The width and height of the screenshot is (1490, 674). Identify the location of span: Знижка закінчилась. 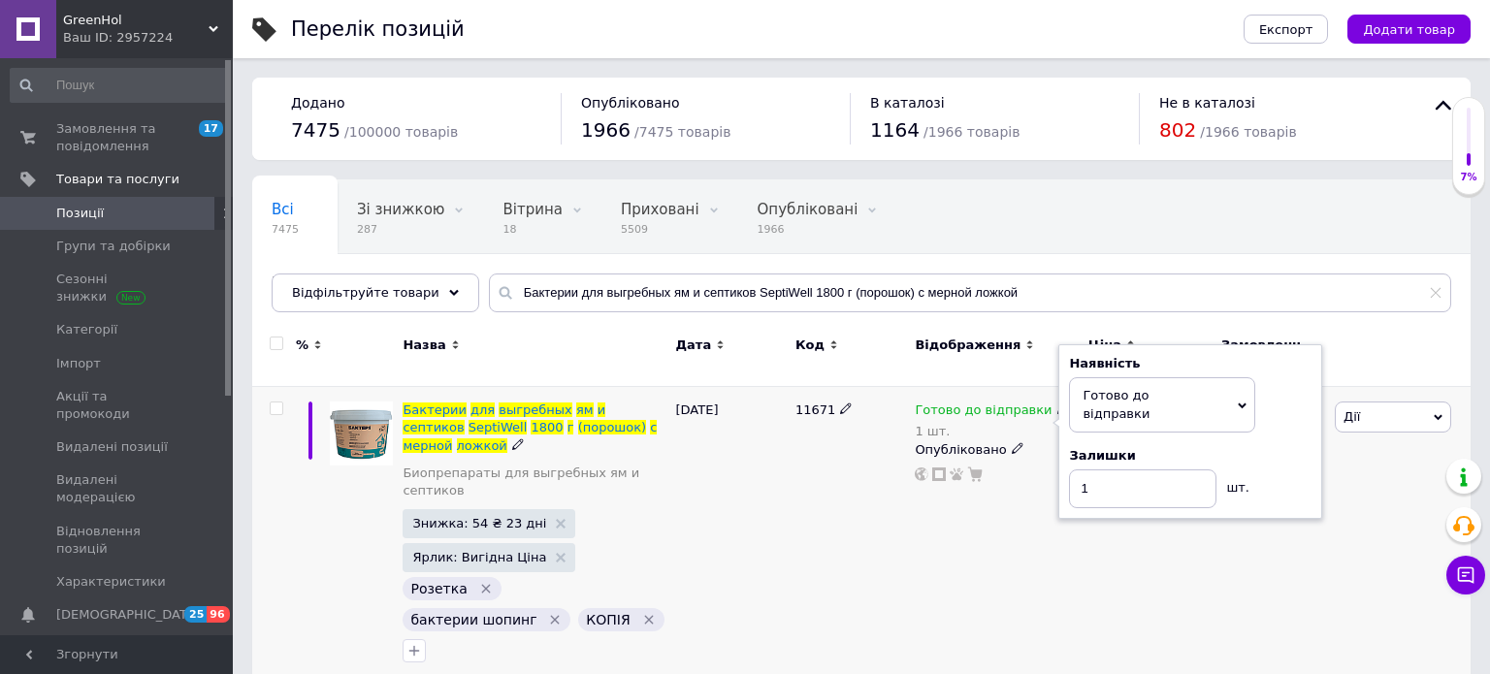
(349, 283).